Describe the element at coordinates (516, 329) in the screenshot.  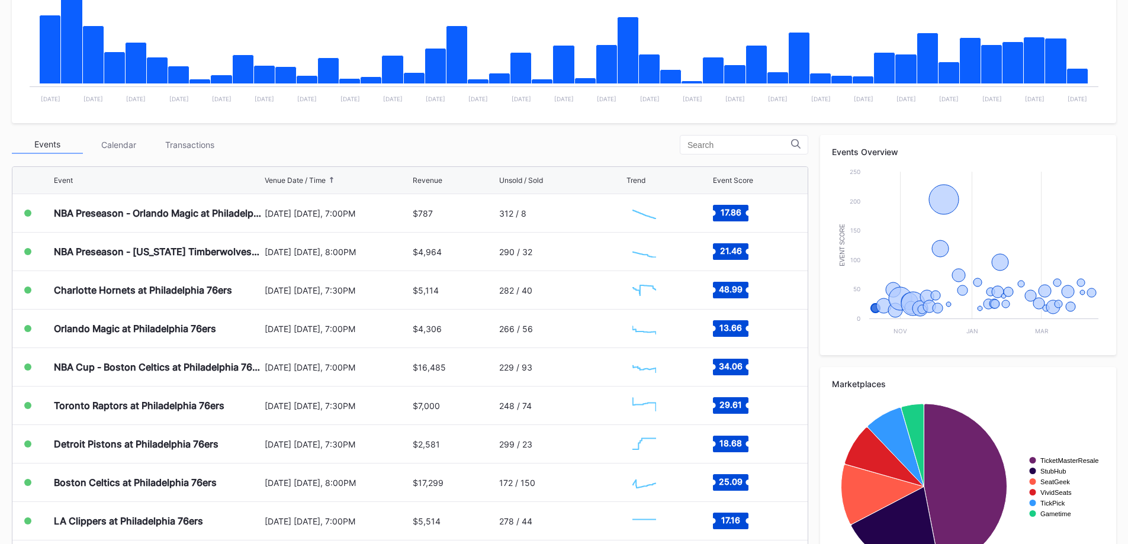
I see `div: 266 / 56` at that location.